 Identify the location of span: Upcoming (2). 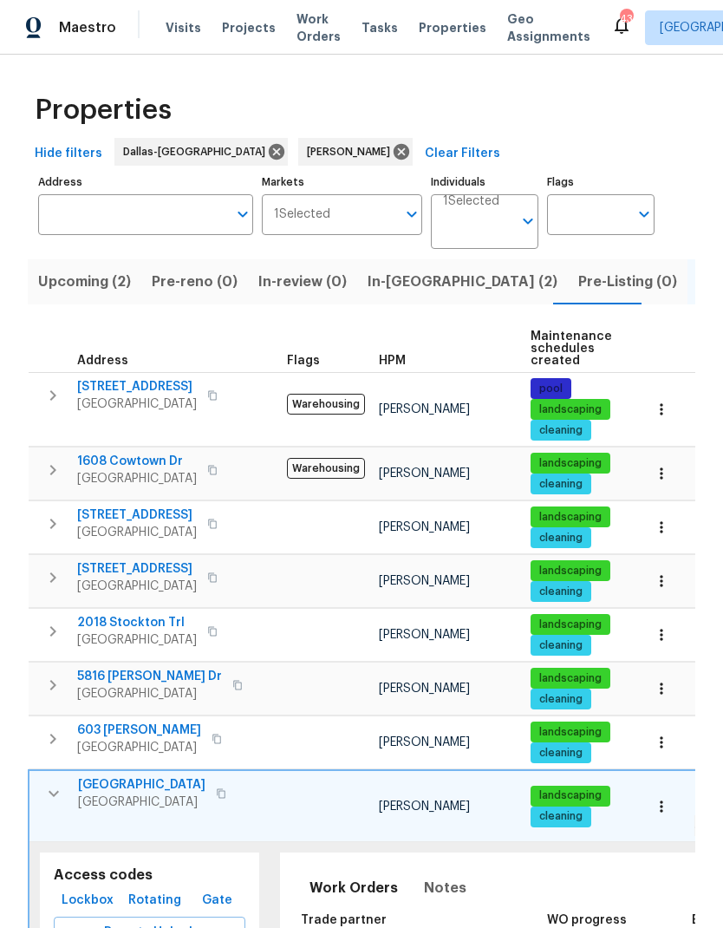
(84, 282).